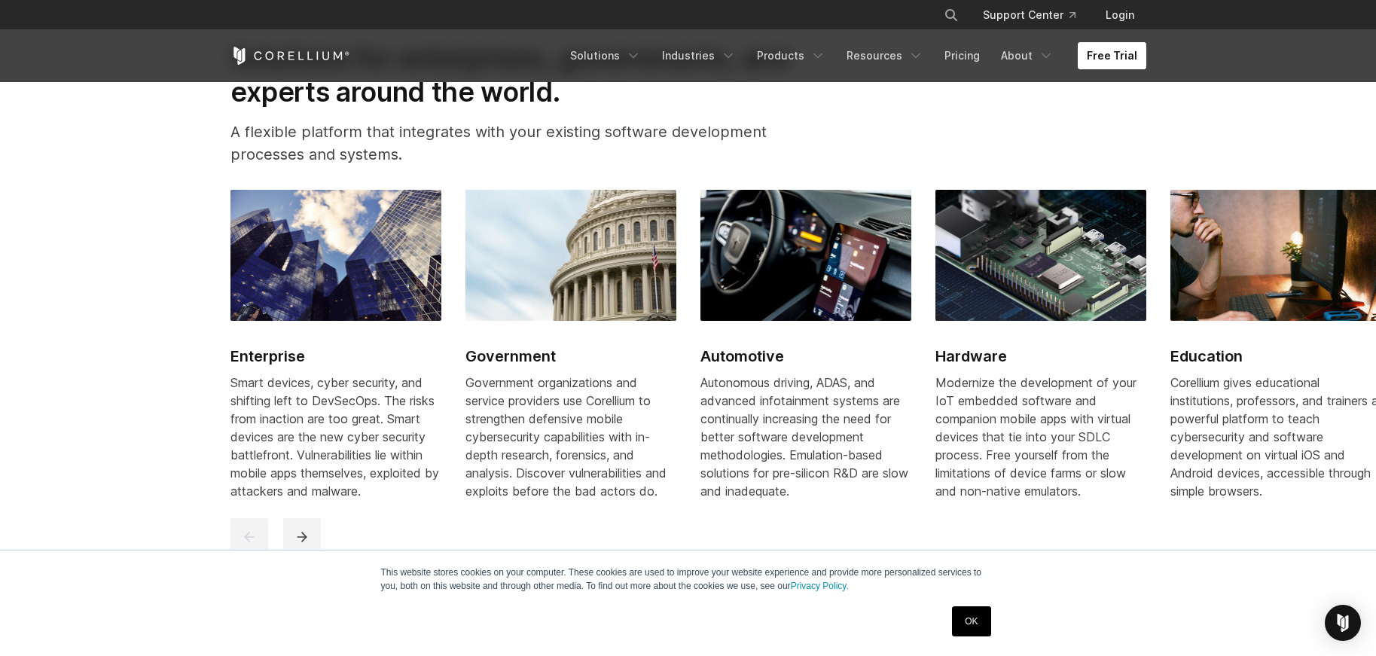 The height and width of the screenshot is (656, 1376). Describe the element at coordinates (1041, 354) in the screenshot. I see `a: Hardware Hardware Modernize the development of your IoT embedded software and companion mobile ap...` at that location.